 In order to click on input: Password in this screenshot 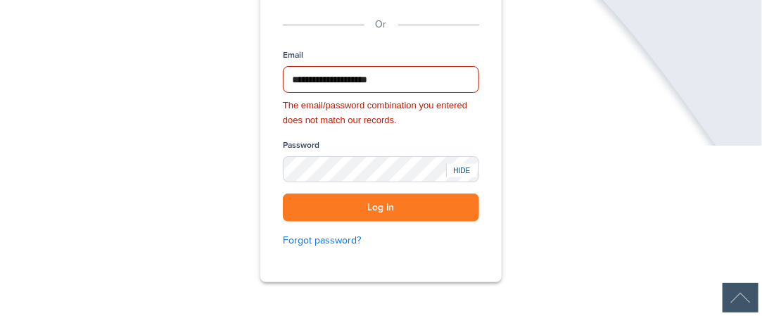, I will do `click(381, 169)`.